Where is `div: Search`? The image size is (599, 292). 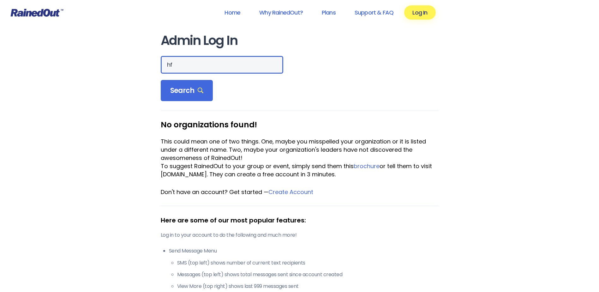 div: Search is located at coordinates (187, 91).